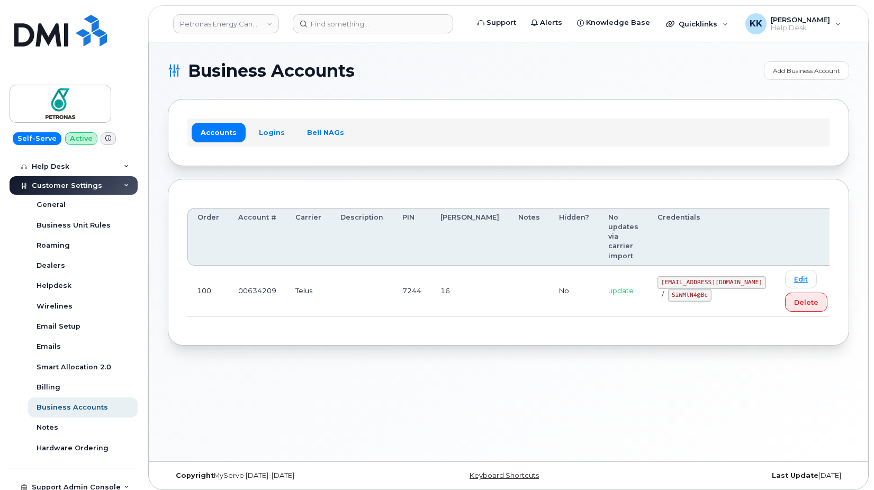 The height and width of the screenshot is (490, 874). What do you see at coordinates (195, 475) in the screenshot?
I see `strong: Copyright` at bounding box center [195, 475].